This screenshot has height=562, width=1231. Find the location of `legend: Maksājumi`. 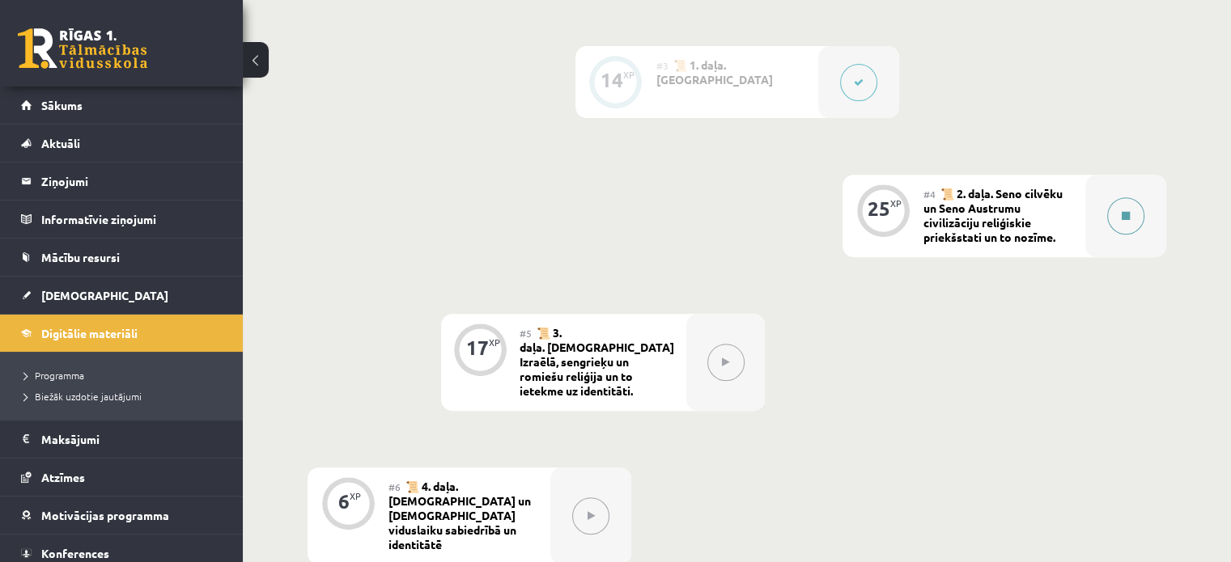

legend: Maksājumi is located at coordinates (132, 439).